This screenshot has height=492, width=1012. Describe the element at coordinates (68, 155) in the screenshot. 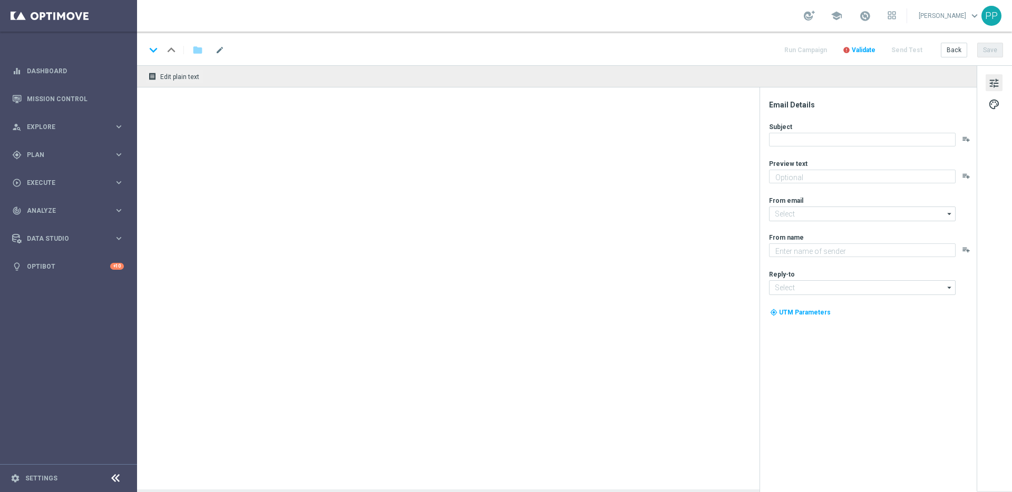

I see `div: gps_fixed Plan keyboard_arrow_right` at that location.